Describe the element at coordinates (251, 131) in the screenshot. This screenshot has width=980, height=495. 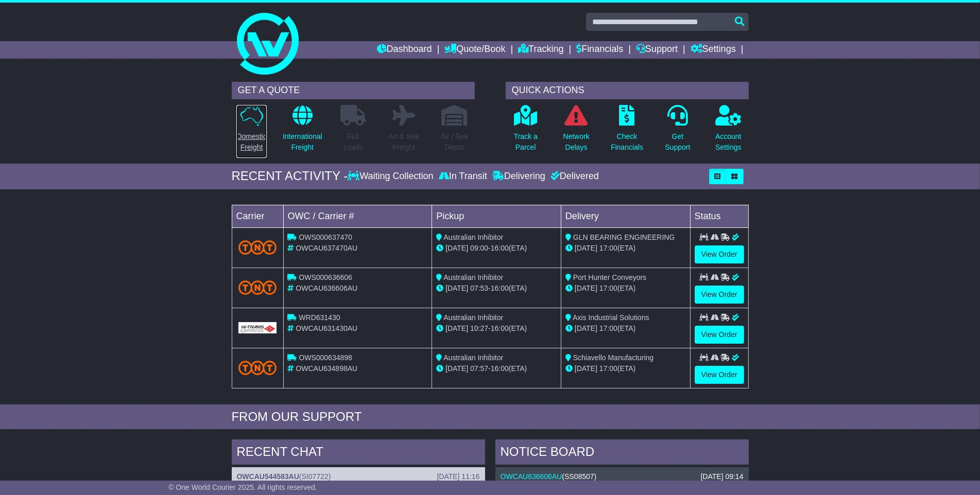
I see `a: DomesticFreight` at that location.